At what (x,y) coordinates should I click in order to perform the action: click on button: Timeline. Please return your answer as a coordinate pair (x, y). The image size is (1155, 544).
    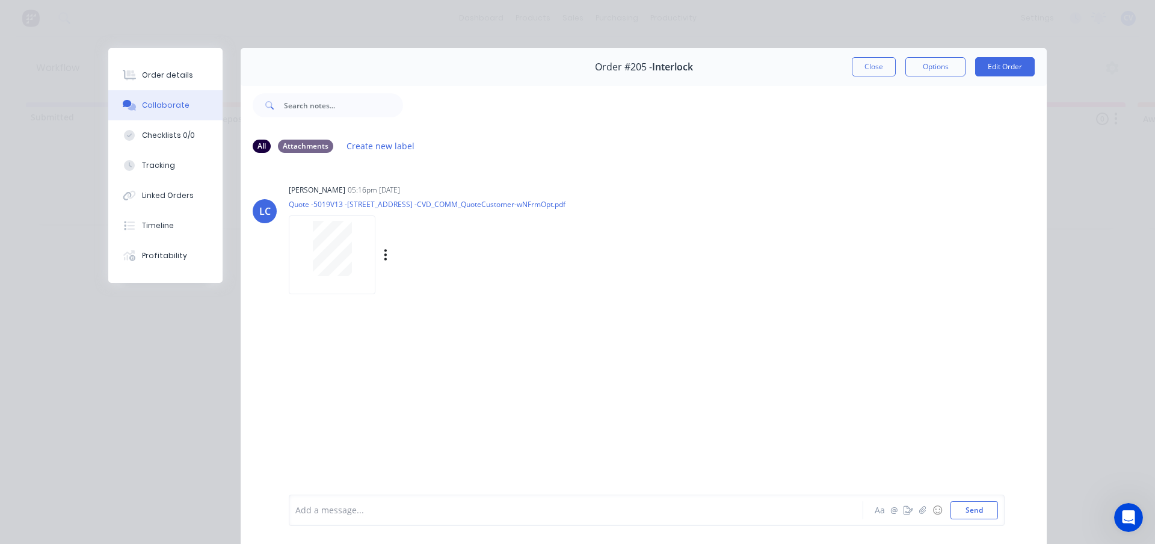
    Looking at the image, I should click on (165, 226).